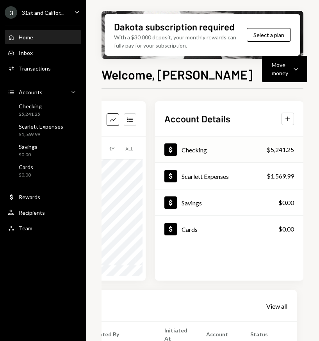 The height and width of the screenshot is (341, 319). I want to click on div: Home, so click(26, 37).